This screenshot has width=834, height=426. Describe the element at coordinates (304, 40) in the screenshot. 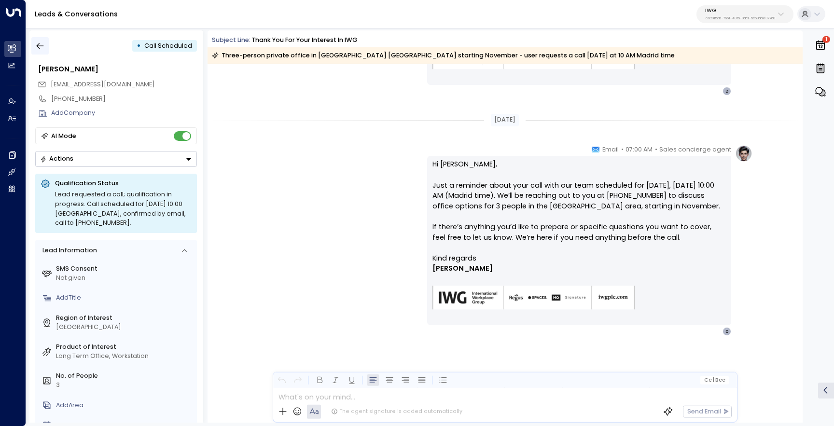

I see `div: Thank you for your interest in IWG` at that location.